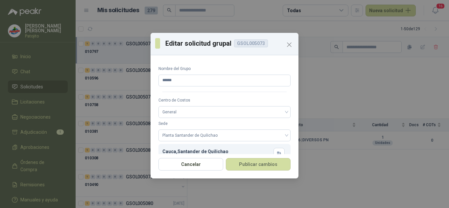 This screenshot has width=449, height=208. I want to click on button: Publicar cambios, so click(258, 164).